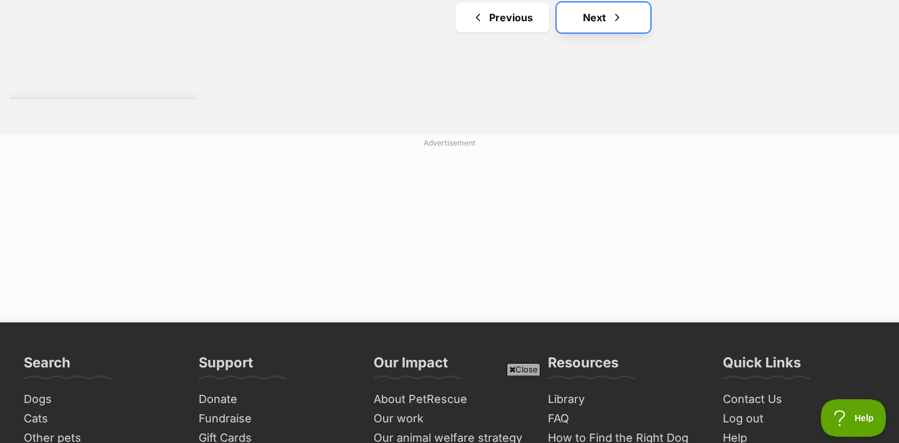  I want to click on a: Fundraise, so click(275, 419).